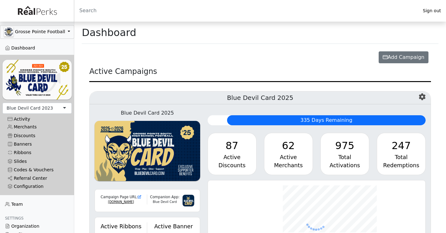 The width and height of the screenshot is (446, 233). I want to click on img: GAa1zriJJmkmu1qRtUwg8x1nQwzlKm3DoqW9UgYl.jpg, so click(9, 32).